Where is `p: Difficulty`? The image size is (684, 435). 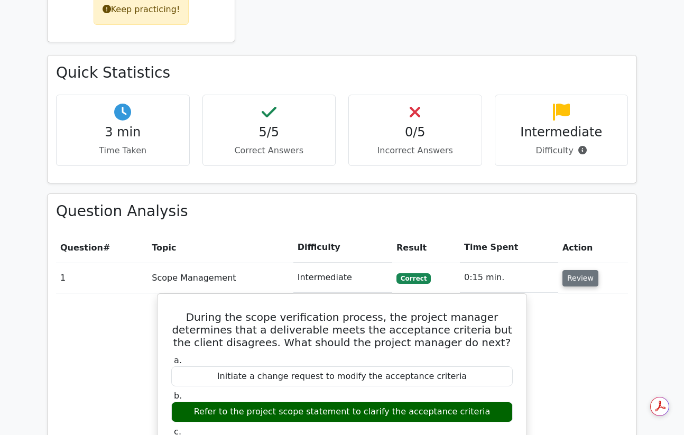 p: Difficulty is located at coordinates (561, 151).